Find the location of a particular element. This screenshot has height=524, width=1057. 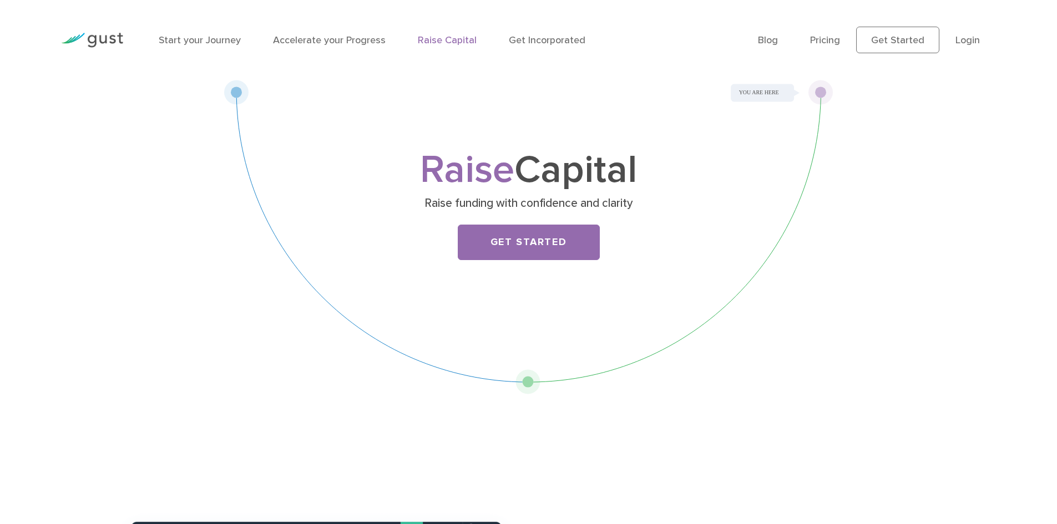

a: Accelerate your Progress is located at coordinates (329, 40).